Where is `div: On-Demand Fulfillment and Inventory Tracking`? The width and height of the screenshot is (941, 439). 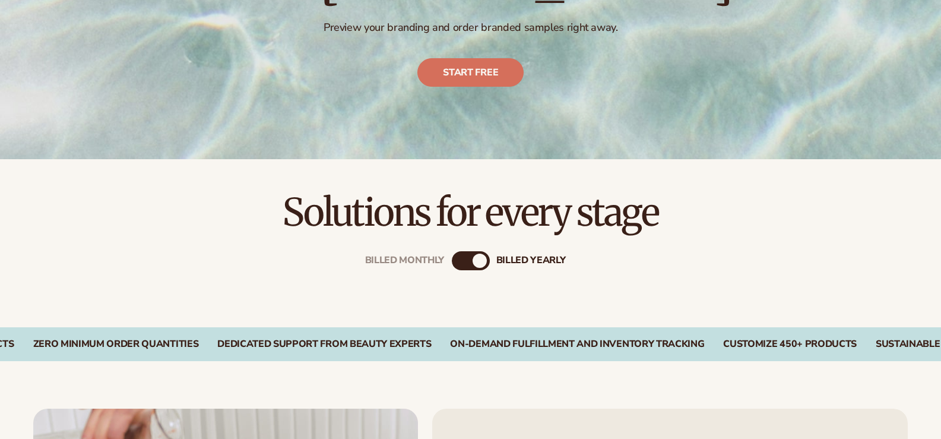 div: On-Demand Fulfillment and Inventory Tracking is located at coordinates (577, 344).